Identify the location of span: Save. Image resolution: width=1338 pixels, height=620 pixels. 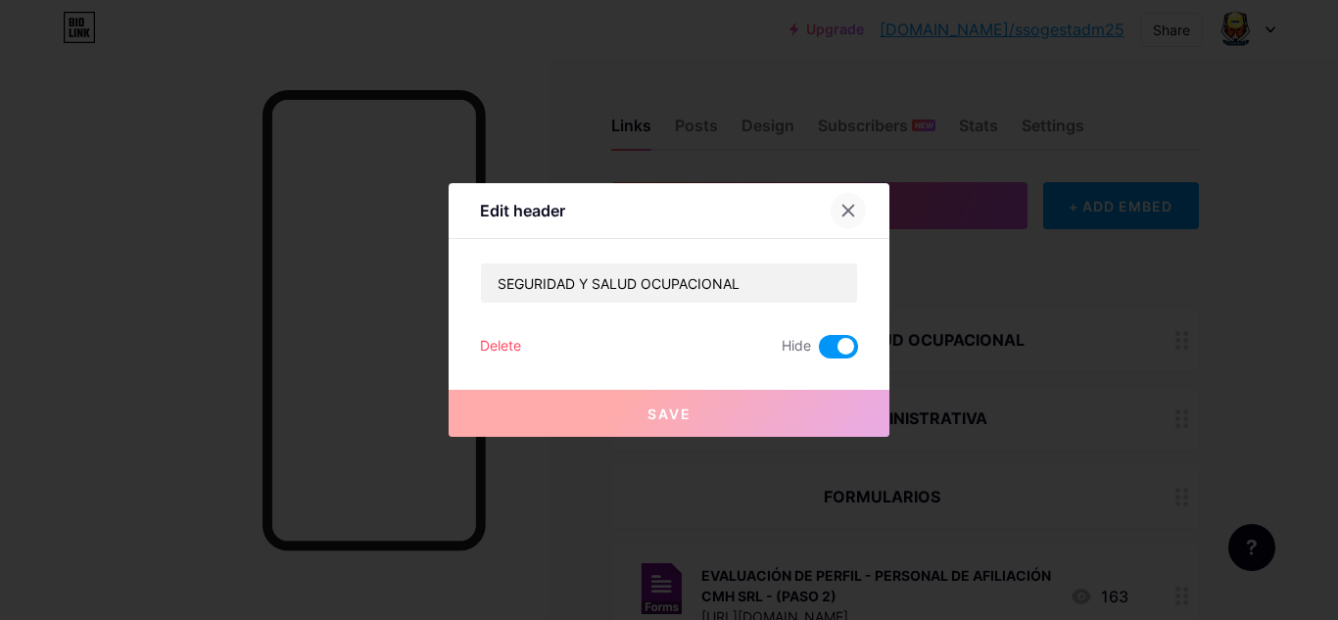
(669, 413).